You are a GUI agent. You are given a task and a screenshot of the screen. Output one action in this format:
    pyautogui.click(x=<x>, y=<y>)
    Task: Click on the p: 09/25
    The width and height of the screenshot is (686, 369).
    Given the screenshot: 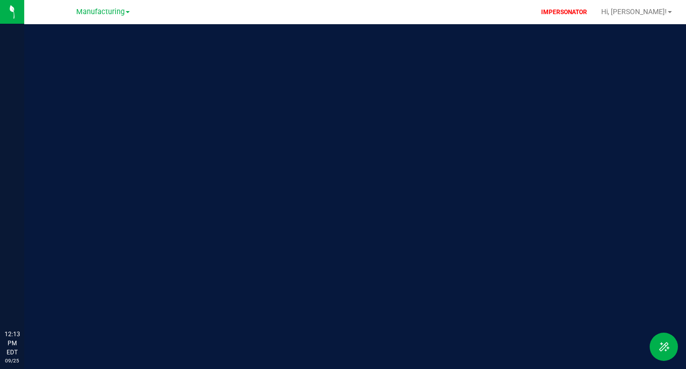 What is the action you would take?
    pyautogui.click(x=12, y=360)
    